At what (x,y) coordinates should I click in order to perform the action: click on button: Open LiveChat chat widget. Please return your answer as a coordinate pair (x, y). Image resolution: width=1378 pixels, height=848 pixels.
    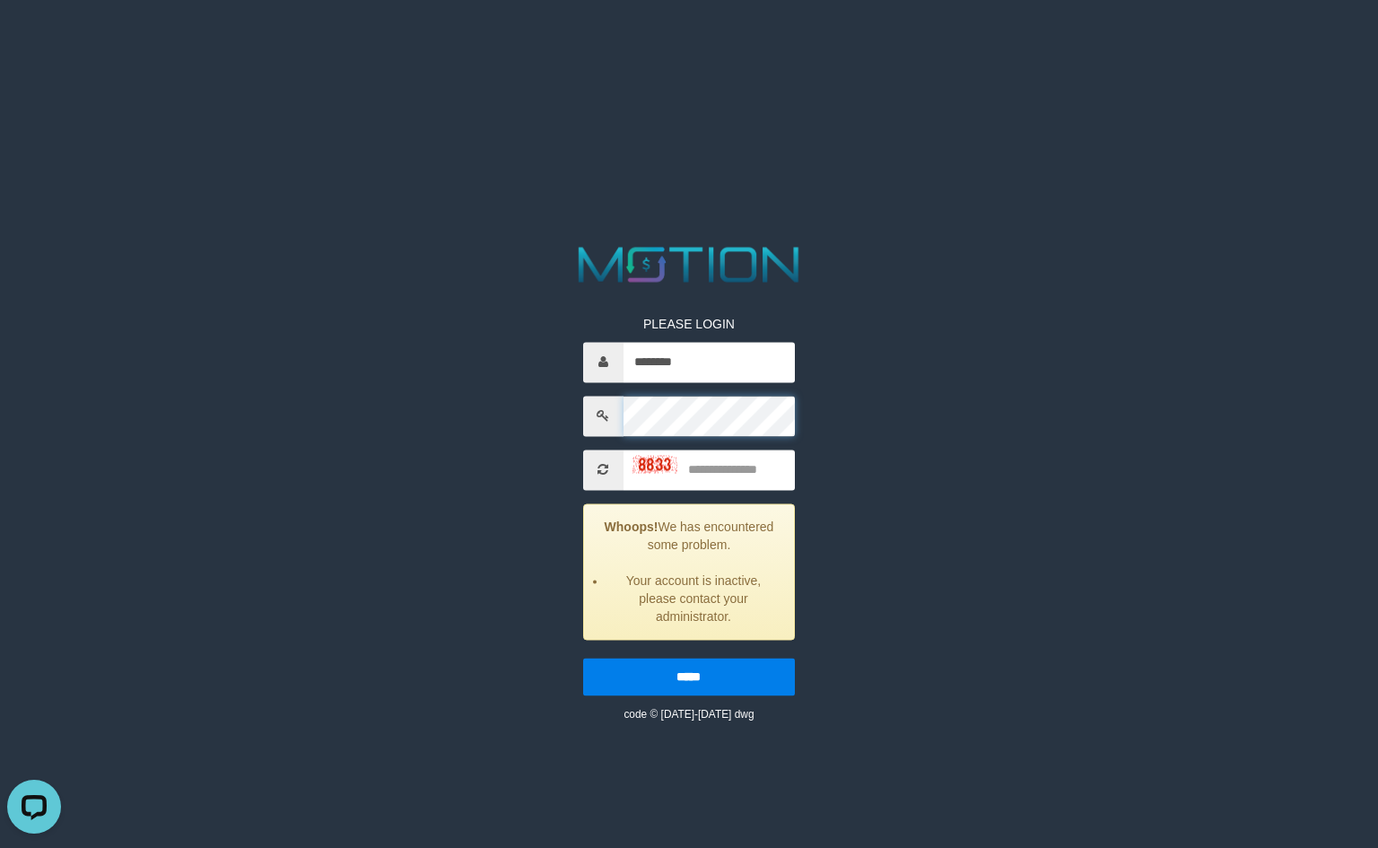
    Looking at the image, I should click on (34, 34).